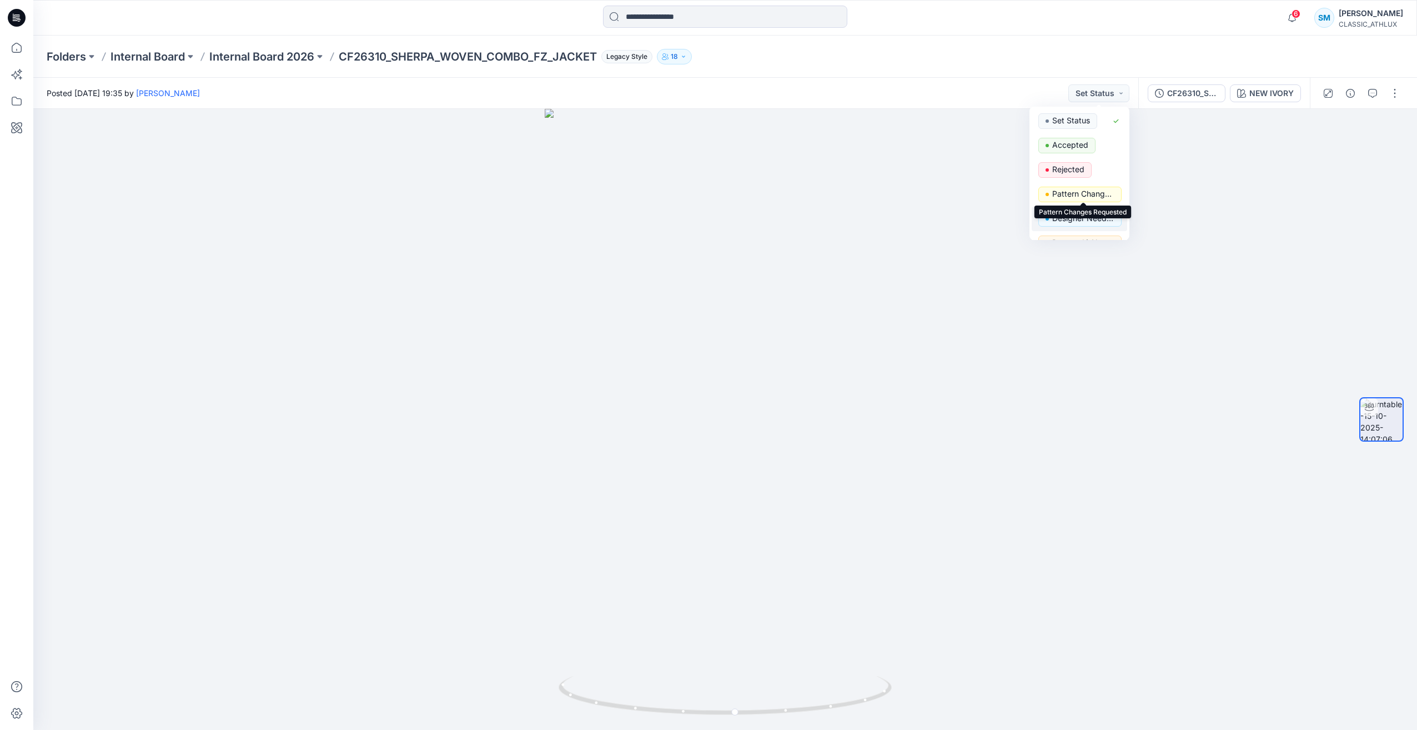  Describe the element at coordinates (468, 57) in the screenshot. I see `p: CF26310_SHERPA_WOVEN_COMBO_FZ_JACKET` at that location.